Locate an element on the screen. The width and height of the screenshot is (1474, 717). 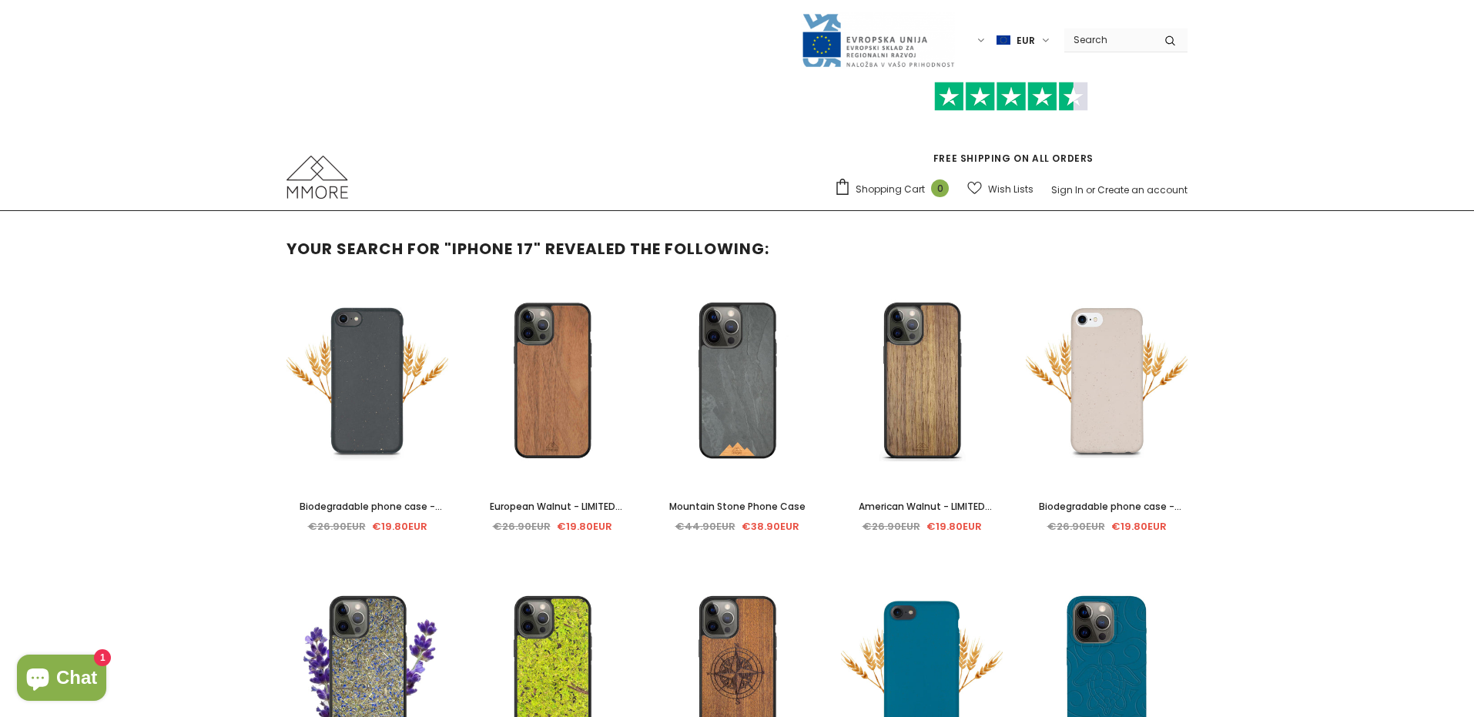
a: Shopping Cart 0 is located at coordinates (895, 189).